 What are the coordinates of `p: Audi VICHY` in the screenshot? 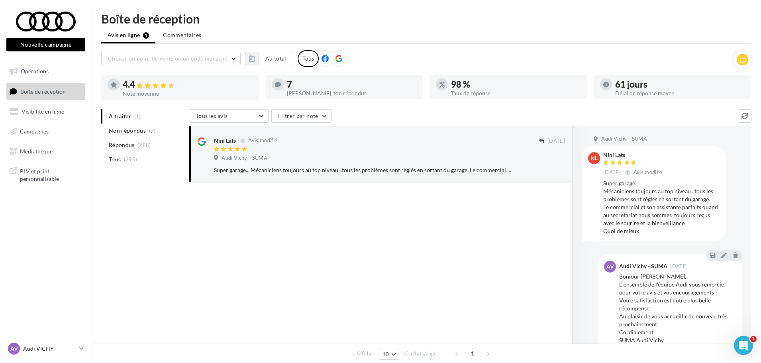 It's located at (49, 349).